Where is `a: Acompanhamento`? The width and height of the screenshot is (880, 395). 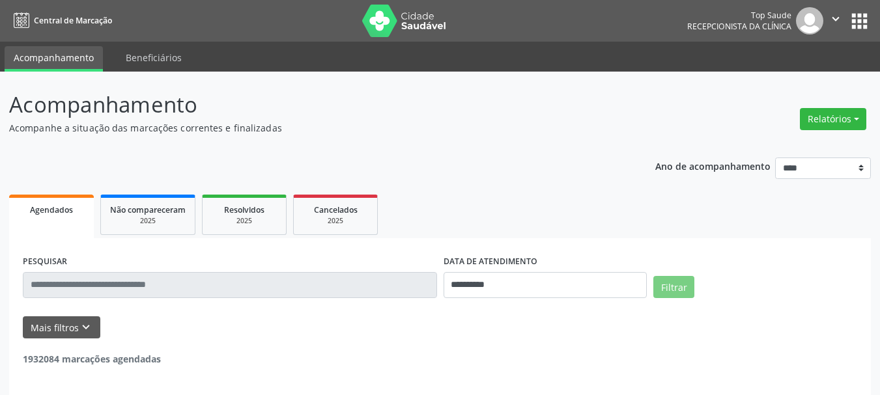 a: Acompanhamento is located at coordinates (53, 59).